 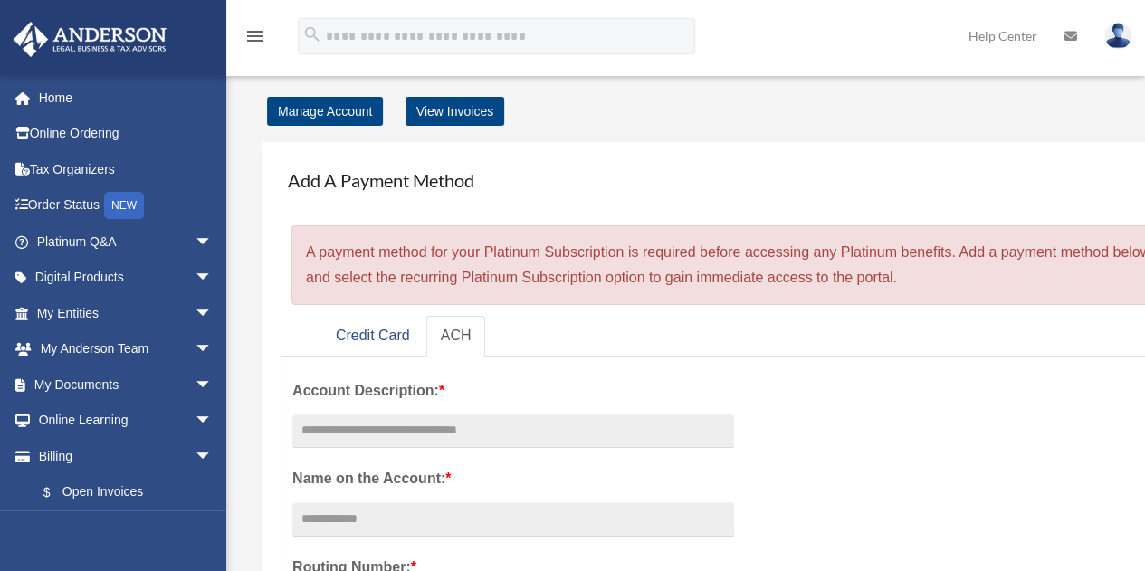 What do you see at coordinates (255, 39) in the screenshot?
I see `a: menu` at bounding box center [255, 39].